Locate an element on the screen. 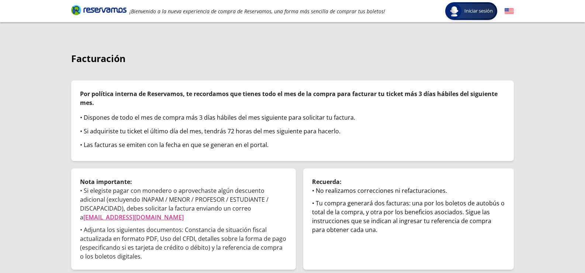  p: • Adjunta los siguientes documentos: Constancia de situación fiscal actualizada en formato PDF, U... is located at coordinates (183, 243).